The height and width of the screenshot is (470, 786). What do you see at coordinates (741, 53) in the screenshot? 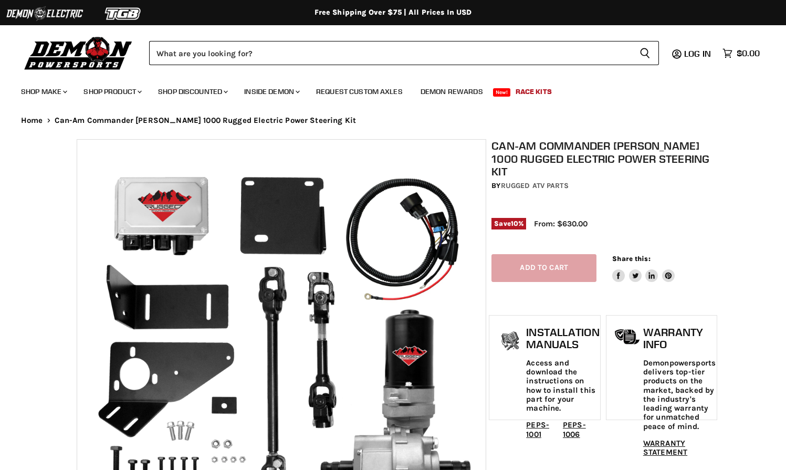
I see `a: $0.00` at bounding box center [741, 53].